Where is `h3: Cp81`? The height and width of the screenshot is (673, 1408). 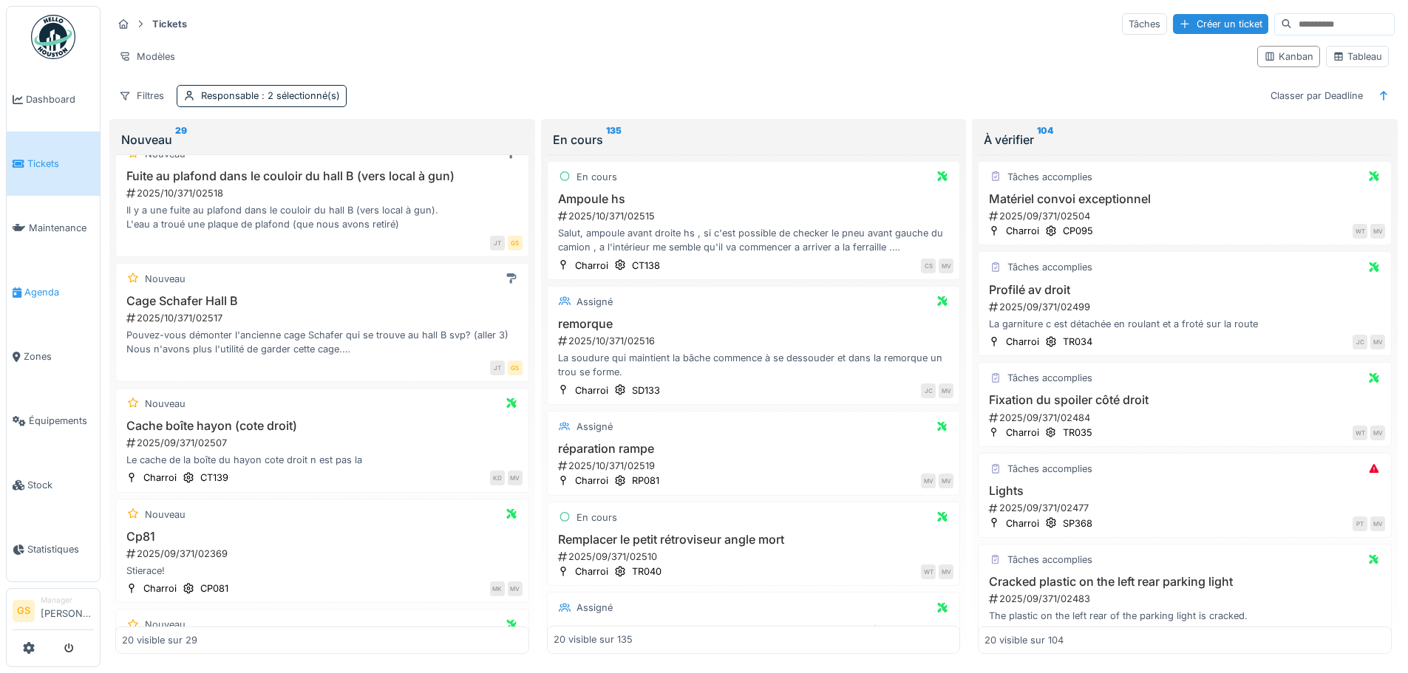 h3: Cp81 is located at coordinates (322, 537).